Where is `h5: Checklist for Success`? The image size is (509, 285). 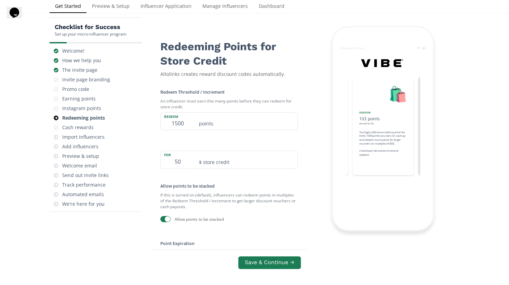
h5: Checklist for Success is located at coordinates (91, 27).